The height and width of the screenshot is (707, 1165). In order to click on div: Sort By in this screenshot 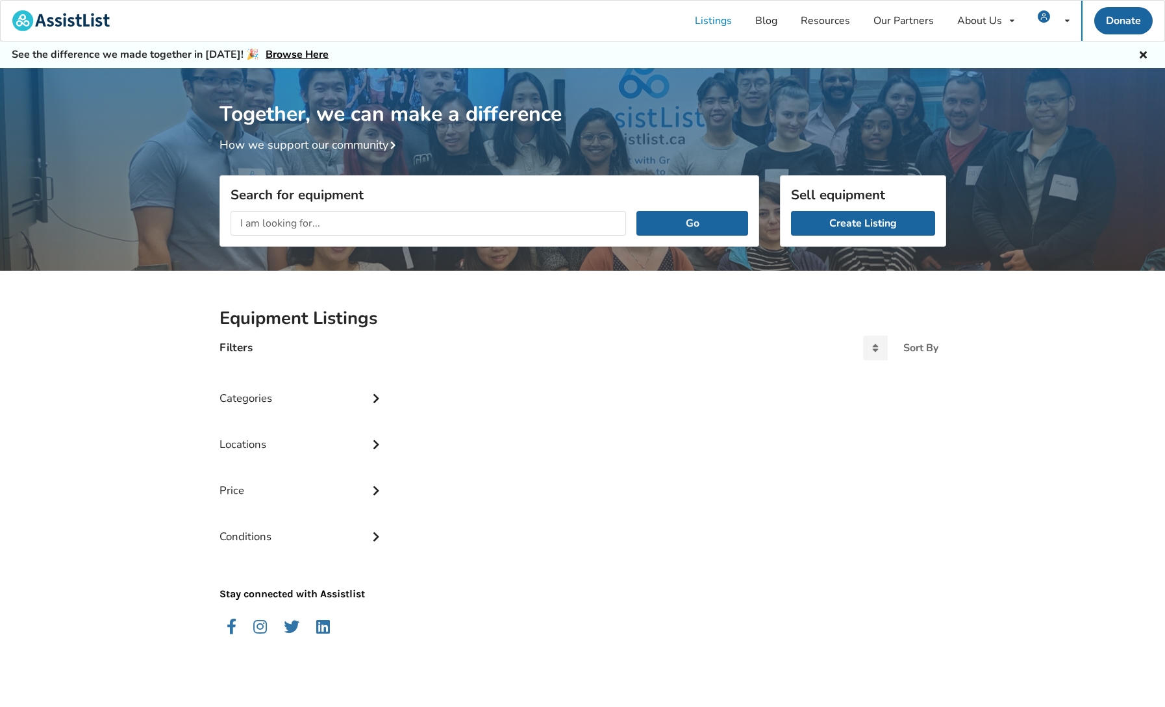, I will do `click(920, 348)`.